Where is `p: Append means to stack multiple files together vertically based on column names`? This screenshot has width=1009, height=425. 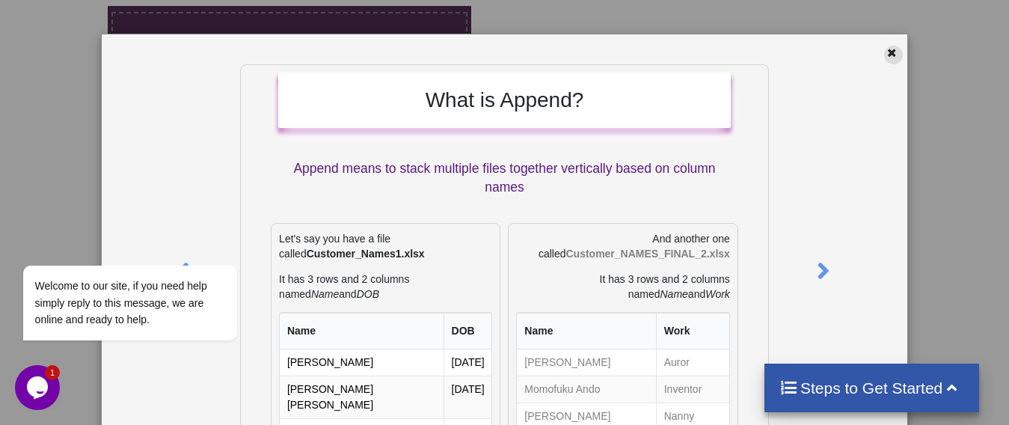 p: Append means to stack multiple files together vertically based on column names is located at coordinates (504, 178).